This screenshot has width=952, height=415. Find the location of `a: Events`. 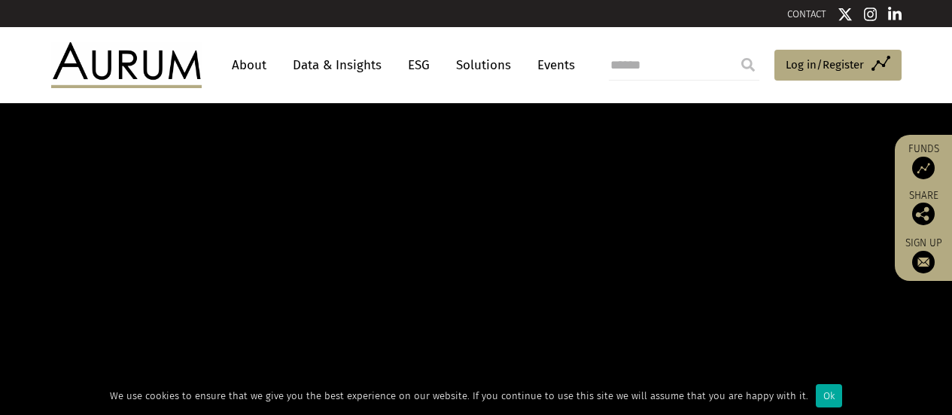

a: Events is located at coordinates (552, 65).